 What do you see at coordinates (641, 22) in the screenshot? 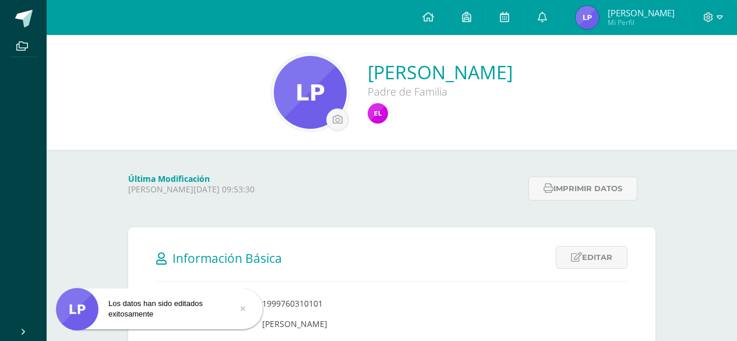
I see `span: Mi Perfil` at bounding box center [641, 22].